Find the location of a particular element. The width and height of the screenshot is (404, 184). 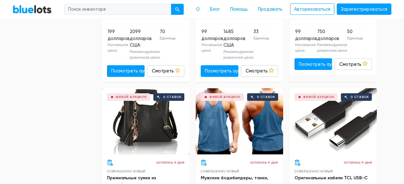

font: 2099 долларов США is located at coordinates (141, 38).